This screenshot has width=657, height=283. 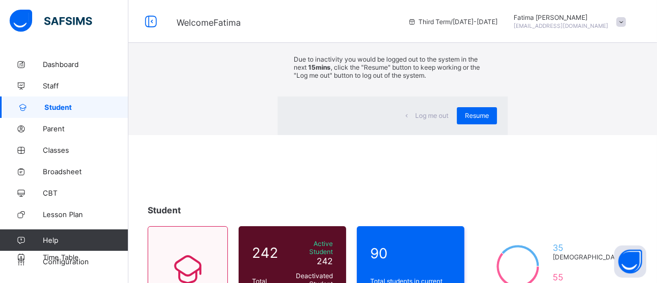 What do you see at coordinates (86, 193) in the screenshot?
I see `span: CBT` at bounding box center [86, 193].